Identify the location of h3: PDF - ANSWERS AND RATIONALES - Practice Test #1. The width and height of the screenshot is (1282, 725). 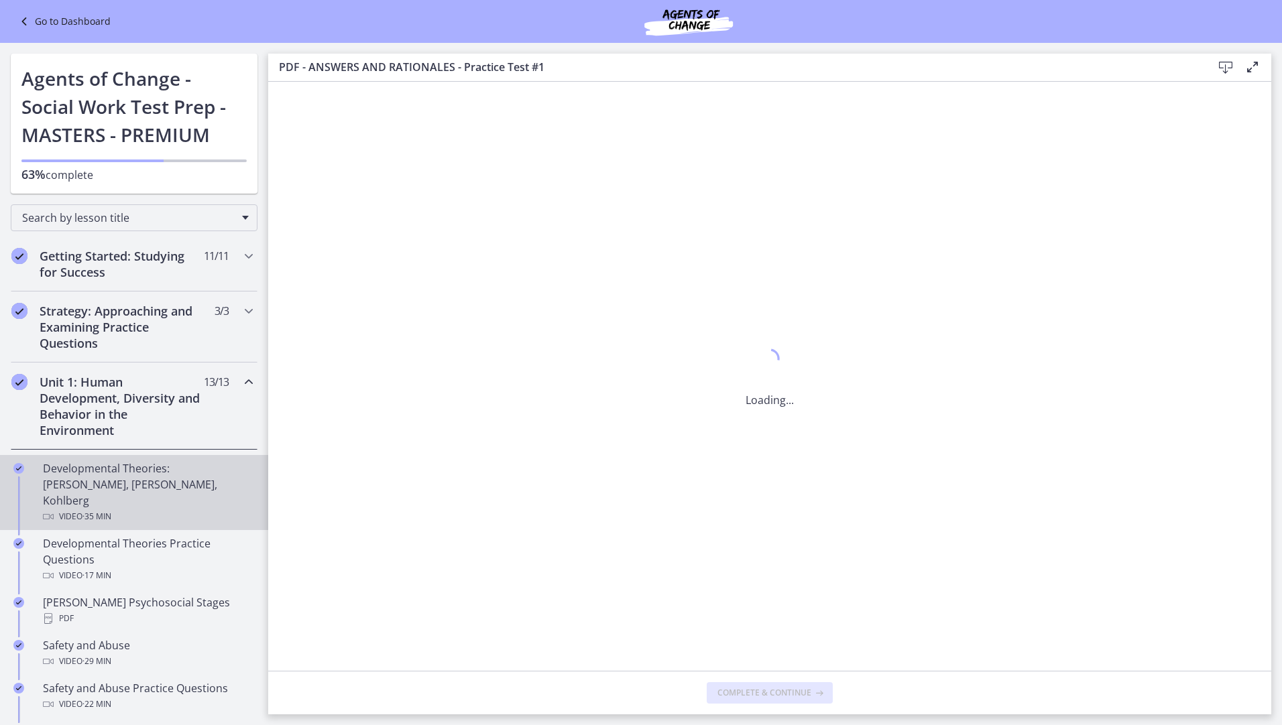
(735, 67).